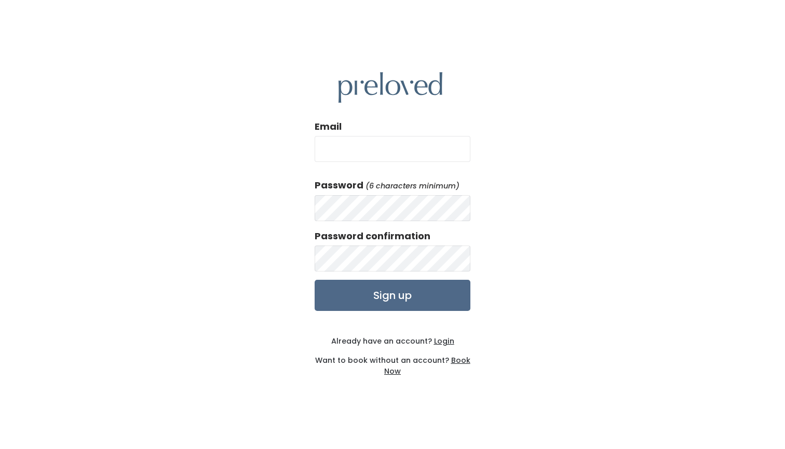  I want to click on div: Want to book without an account?, so click(393, 362).